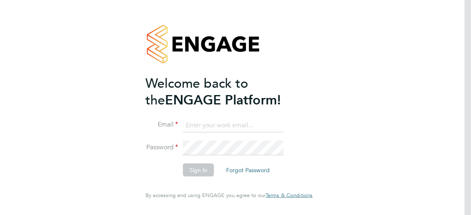  What do you see at coordinates (229, 195) in the screenshot?
I see `span: By accessing and using ENGAGE you agree to our` at bounding box center [229, 195].